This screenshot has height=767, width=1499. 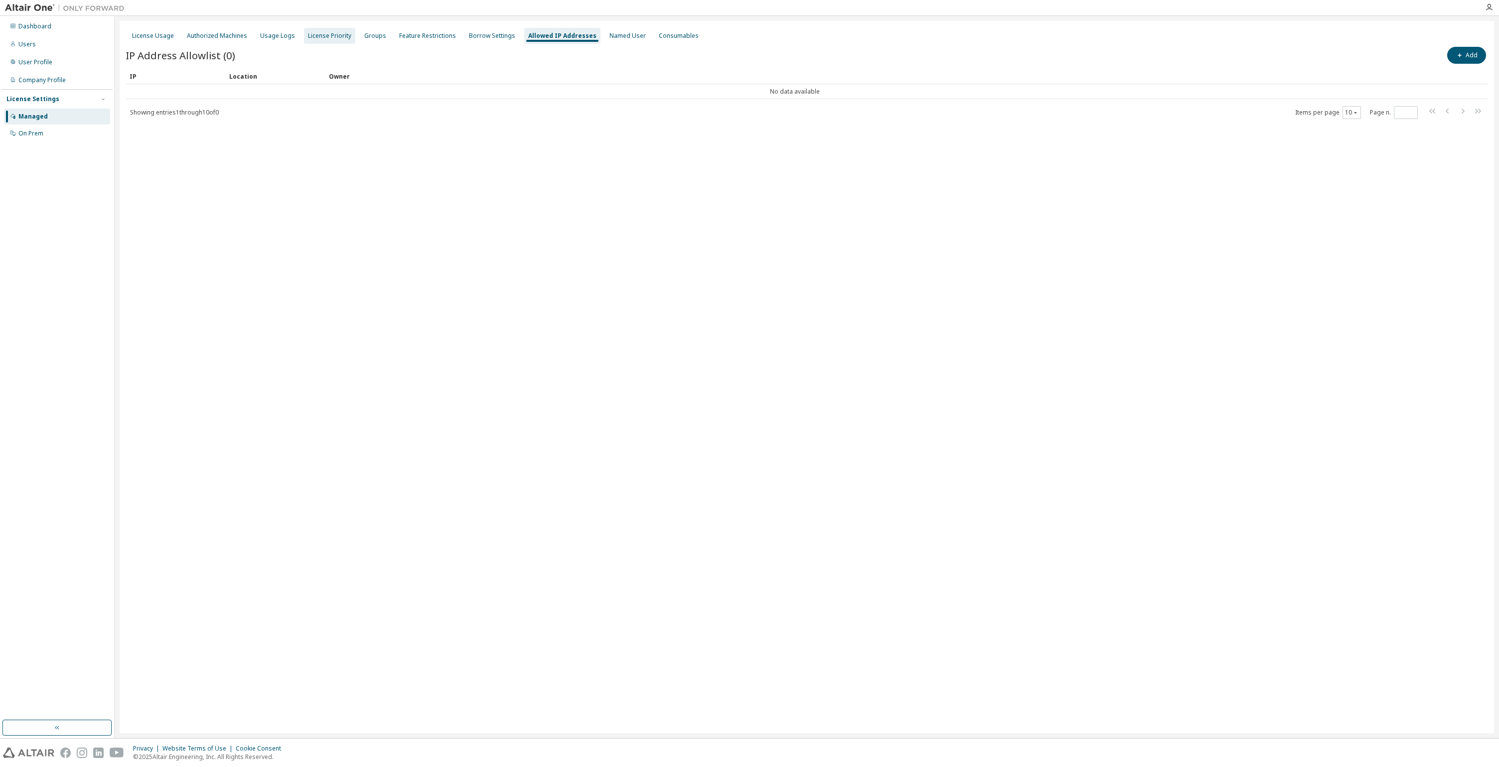 I want to click on div: Website Terms of Use, so click(x=199, y=749).